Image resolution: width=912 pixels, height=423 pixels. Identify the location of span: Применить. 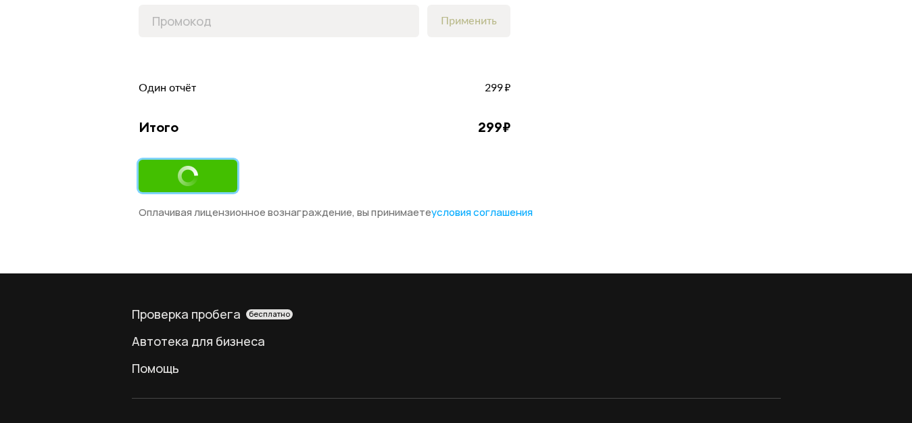
(469, 21).